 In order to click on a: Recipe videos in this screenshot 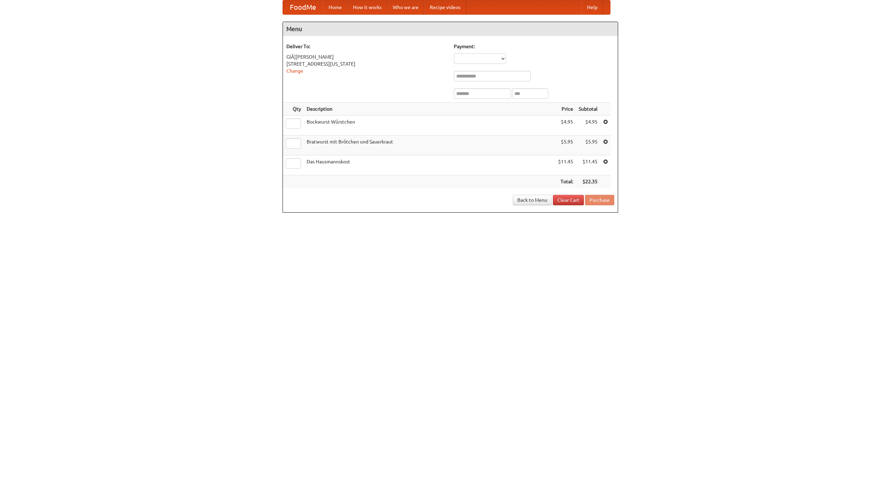, I will do `click(445, 7)`.